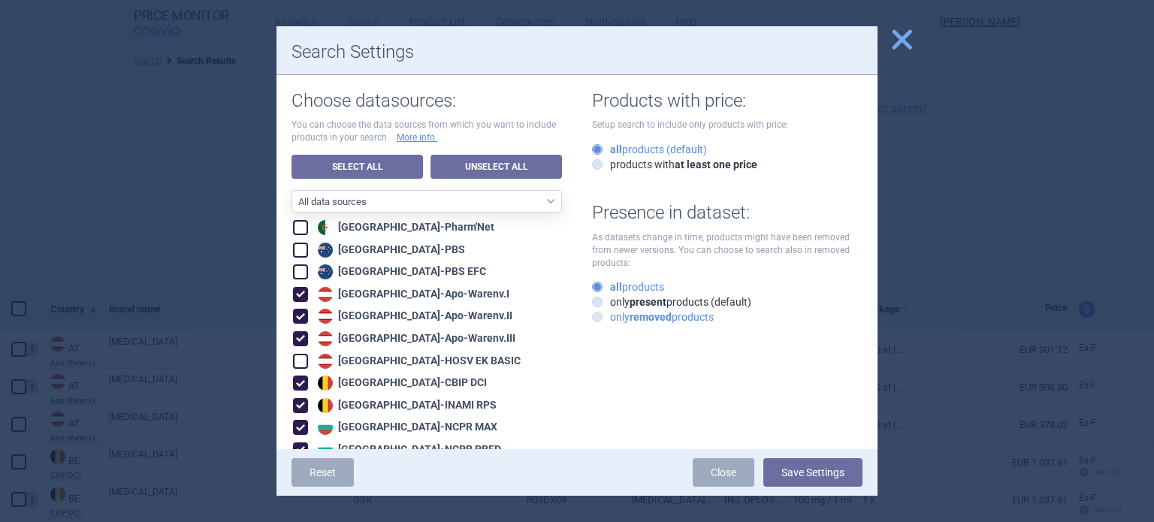  What do you see at coordinates (577, 52) in the screenshot?
I see `h1: Search Settings` at bounding box center [577, 52].